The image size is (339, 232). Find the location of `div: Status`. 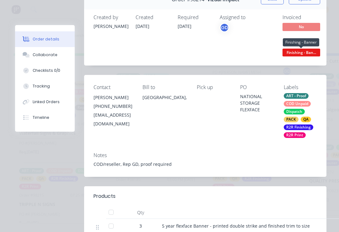

div: Status is located at coordinates (306, 43).